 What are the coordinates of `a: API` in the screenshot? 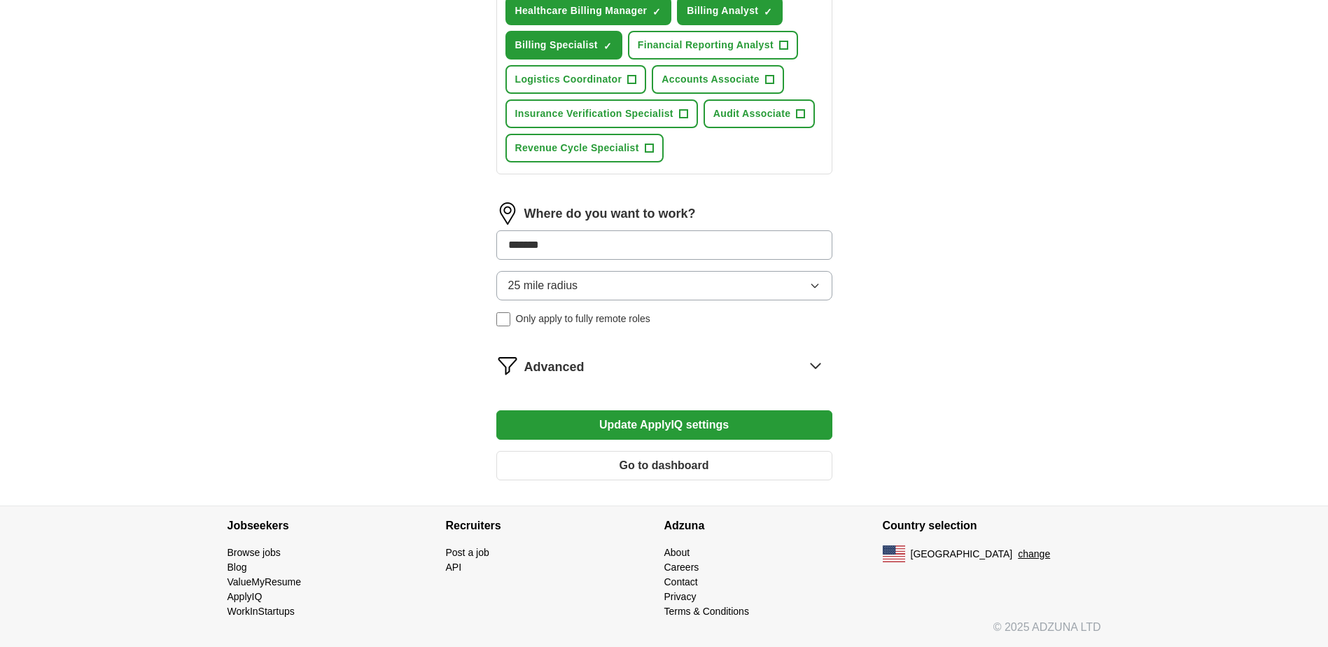 It's located at (454, 567).